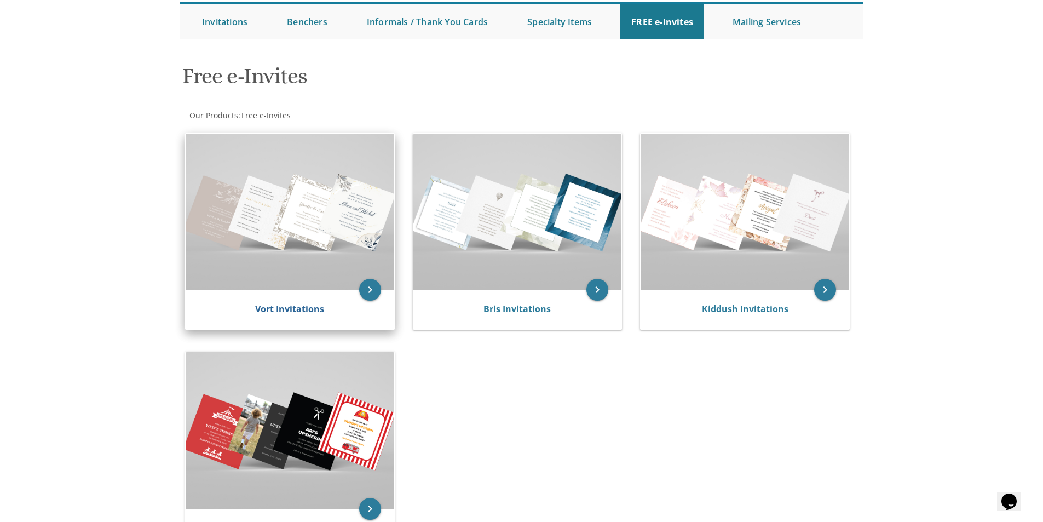 The image size is (1043, 522). What do you see at coordinates (517, 211) in the screenshot?
I see `img: Bris Invitations` at bounding box center [517, 211].